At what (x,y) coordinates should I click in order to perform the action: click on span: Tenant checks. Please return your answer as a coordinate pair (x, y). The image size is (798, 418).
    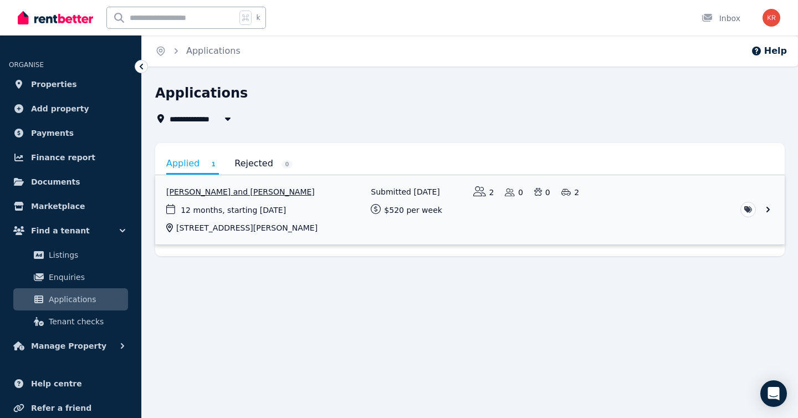
    Looking at the image, I should click on (86, 321).